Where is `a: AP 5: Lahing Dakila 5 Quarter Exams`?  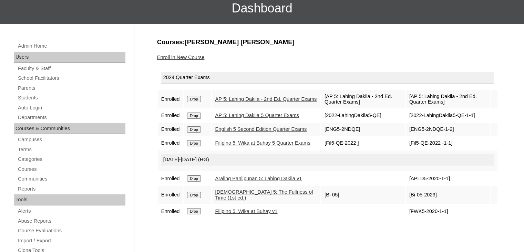 a: AP 5: Lahing Dakila 5 Quarter Exams is located at coordinates (257, 115).